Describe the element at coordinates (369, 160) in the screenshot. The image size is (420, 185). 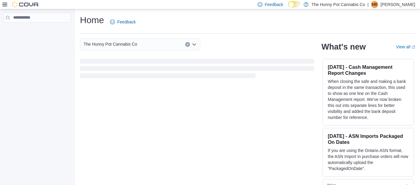
I see `p: If you are using the Ontario ASN format, the ASN Import in purchase orders will now automatically...` at that location.